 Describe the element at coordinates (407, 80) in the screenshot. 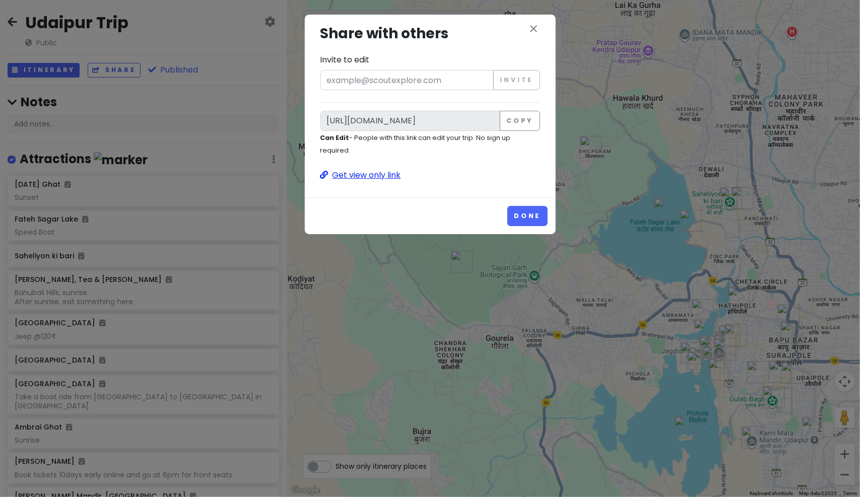

I see `input: example@scoutexplore.com` at that location.